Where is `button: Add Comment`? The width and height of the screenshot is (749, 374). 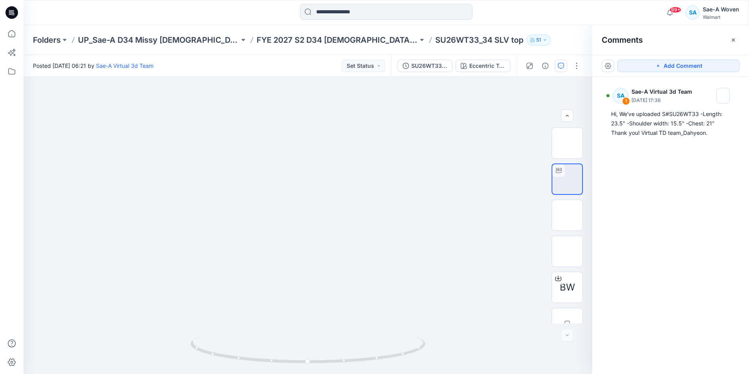
button: Add Comment is located at coordinates (678, 66).